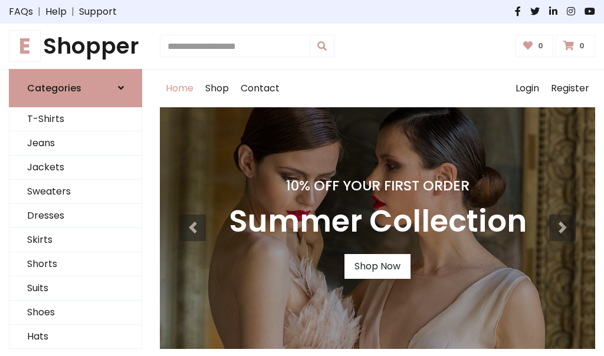 The height and width of the screenshot is (356, 604). What do you see at coordinates (75, 312) in the screenshot?
I see `a: Shoes` at bounding box center [75, 312].